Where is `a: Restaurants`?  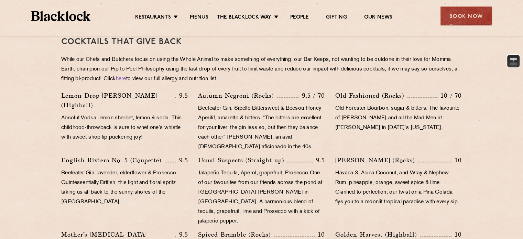 a: Restaurants is located at coordinates (153, 18).